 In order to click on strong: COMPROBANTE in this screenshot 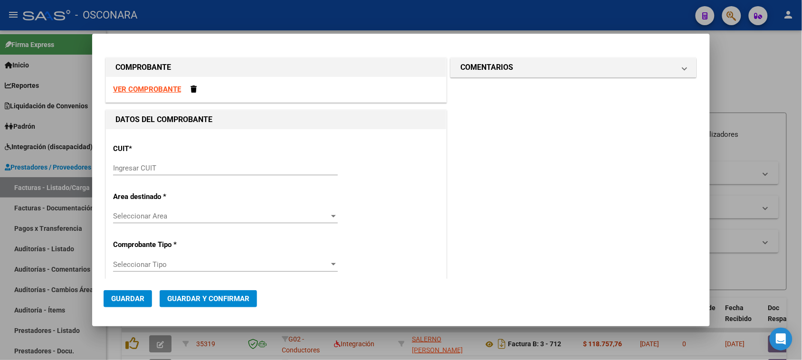, I will do `click(143, 67)`.